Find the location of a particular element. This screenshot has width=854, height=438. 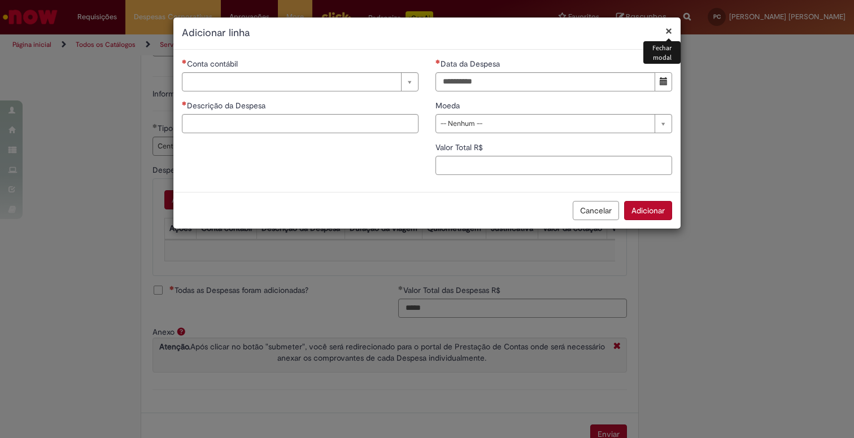

h2: Adicionar linha is located at coordinates (427, 33).